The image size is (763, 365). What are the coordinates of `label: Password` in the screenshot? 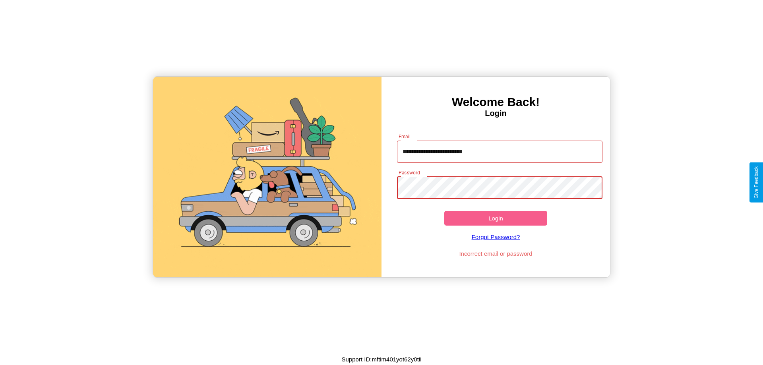 It's located at (409, 172).